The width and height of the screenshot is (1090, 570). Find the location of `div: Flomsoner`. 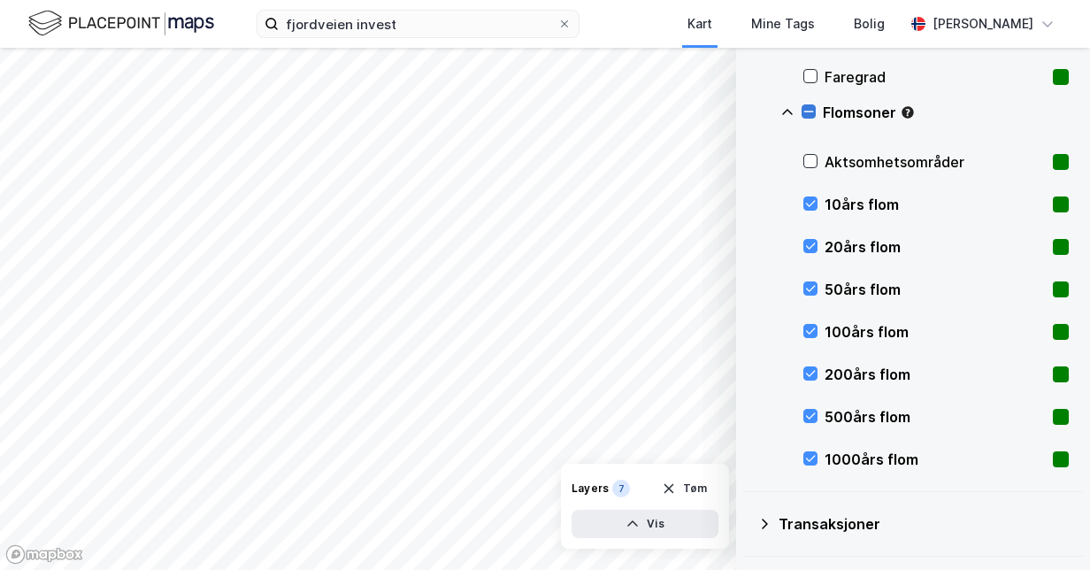

div: Flomsoner is located at coordinates (946, 112).